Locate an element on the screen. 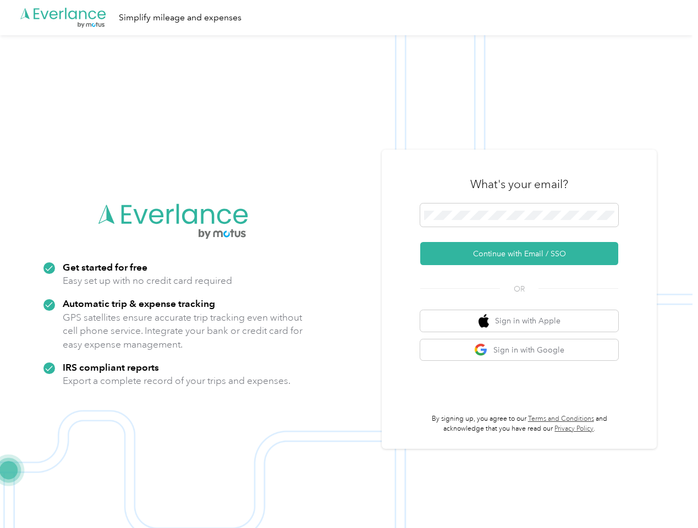 This screenshot has height=528, width=698. button: Continue with Email / SSO is located at coordinates (519, 254).